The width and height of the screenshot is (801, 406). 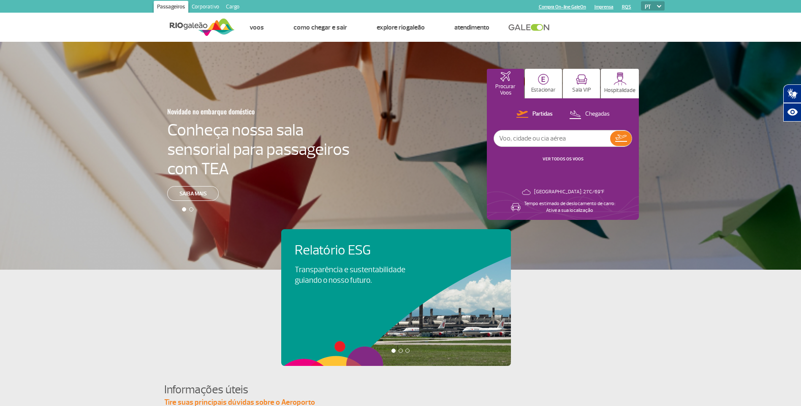 I want to click on button: Procurar Voos, so click(x=505, y=84).